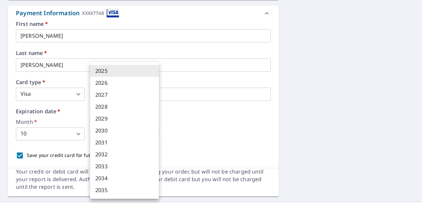 This screenshot has width=422, height=204. I want to click on li: 2028, so click(124, 106).